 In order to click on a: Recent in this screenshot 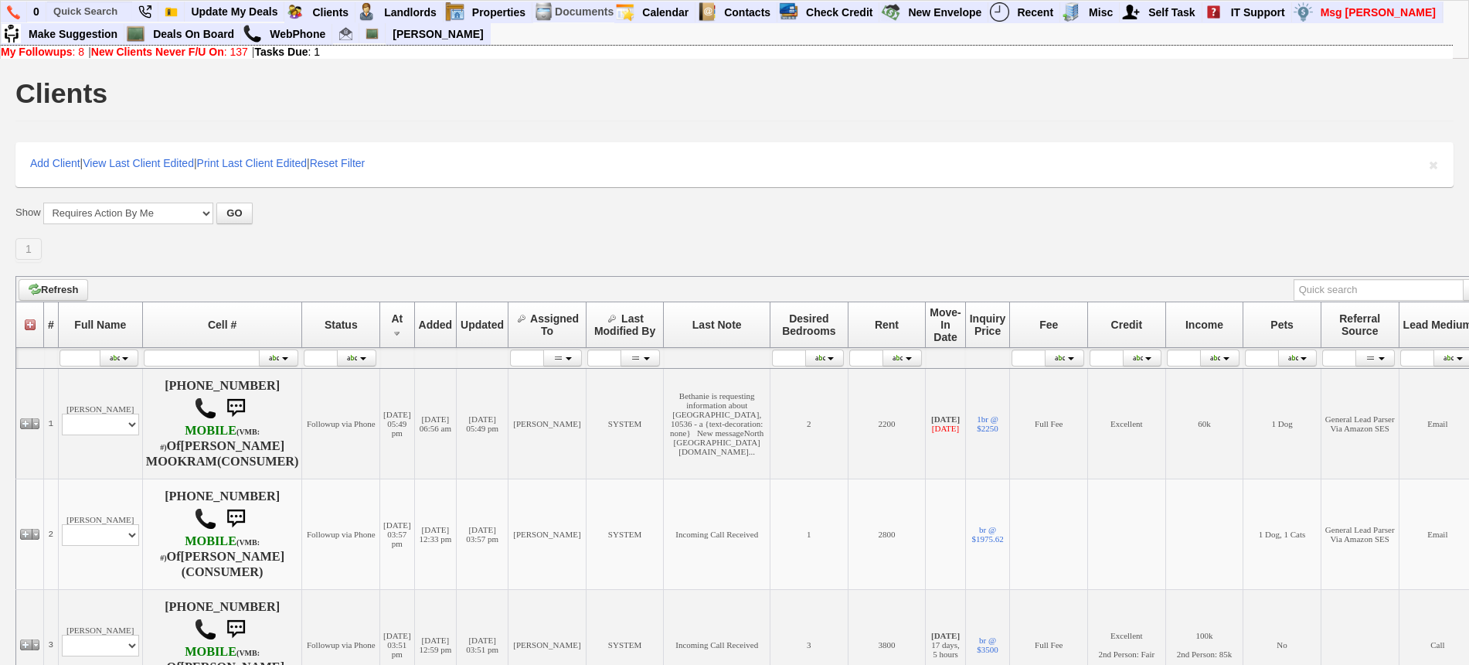, I will do `click(1036, 12)`.